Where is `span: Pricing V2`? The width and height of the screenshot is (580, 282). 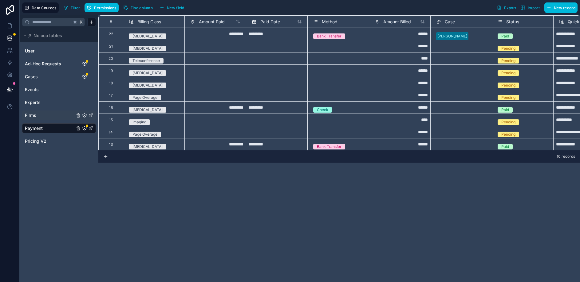
span: Pricing V2 is located at coordinates (36, 141).